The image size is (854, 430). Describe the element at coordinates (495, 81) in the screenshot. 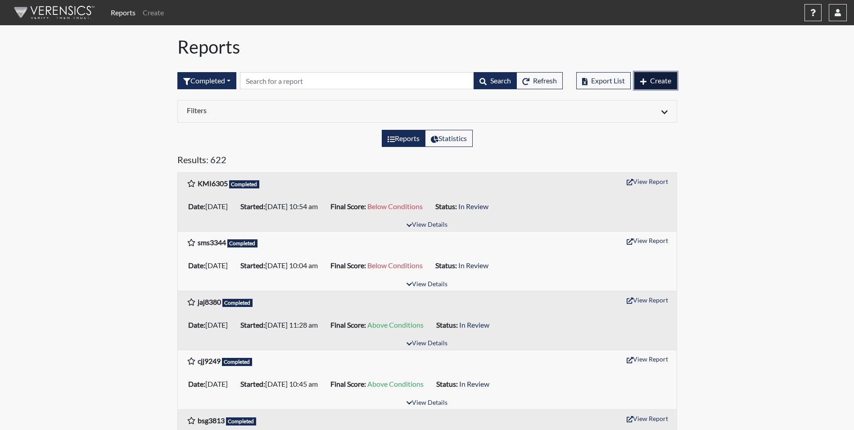

I see `button: Search` at that location.